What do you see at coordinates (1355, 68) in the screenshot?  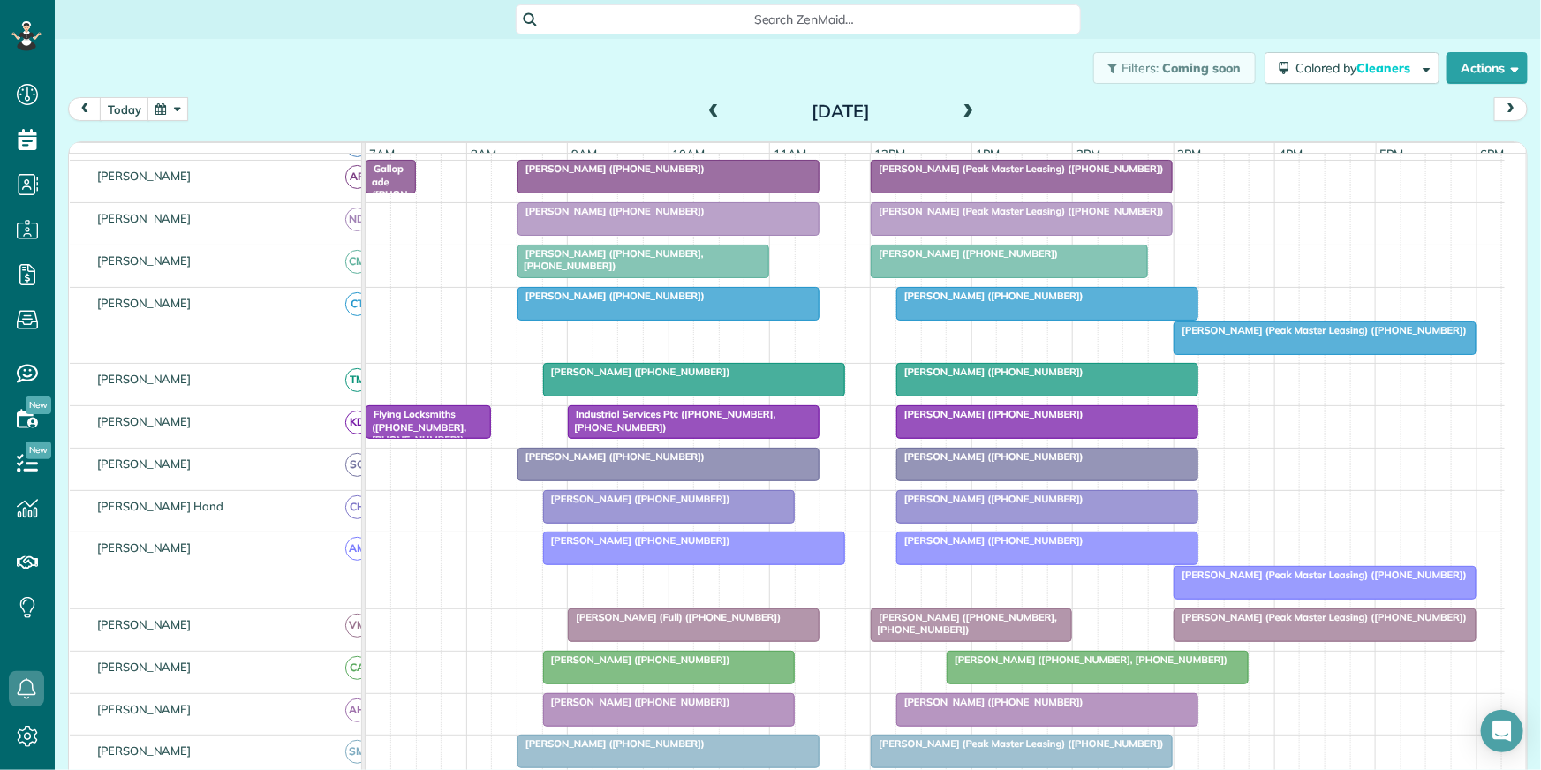 I see `span: Colored by` at bounding box center [1355, 68].